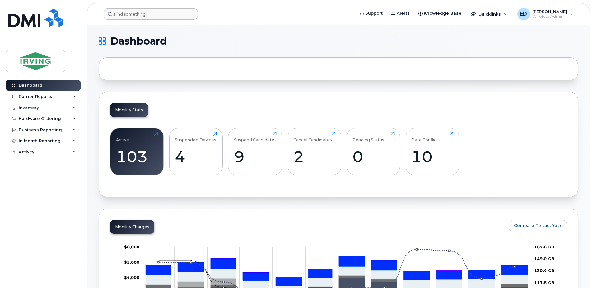 This screenshot has height=288, width=593. What do you see at coordinates (432, 156) in the screenshot?
I see `div: 10` at bounding box center [432, 156].